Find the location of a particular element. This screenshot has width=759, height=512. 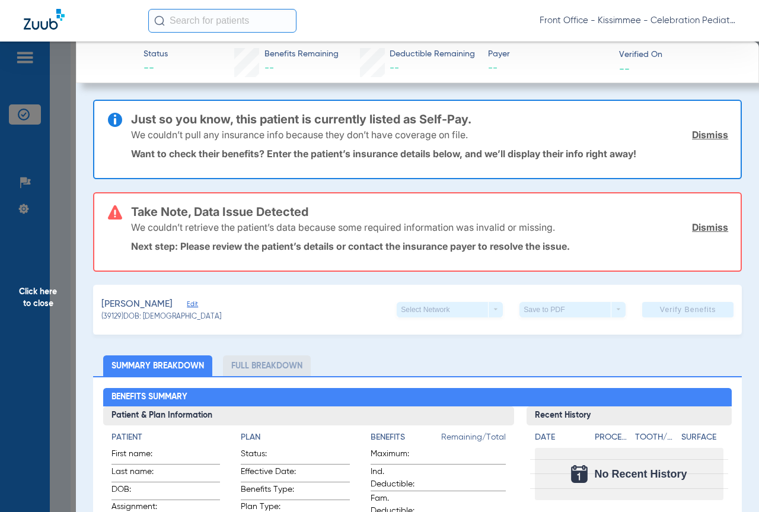

span: Remaining/Total is located at coordinates (473, 439).